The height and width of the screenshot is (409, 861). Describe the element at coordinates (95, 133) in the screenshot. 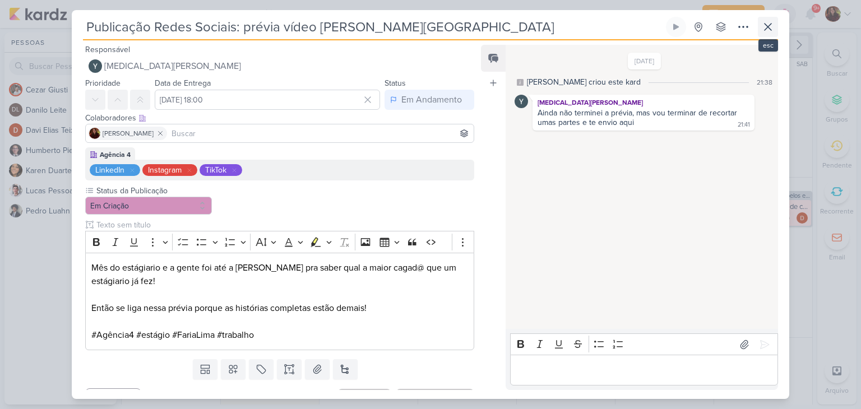

I see `img: Jaqueline Molina` at that location.